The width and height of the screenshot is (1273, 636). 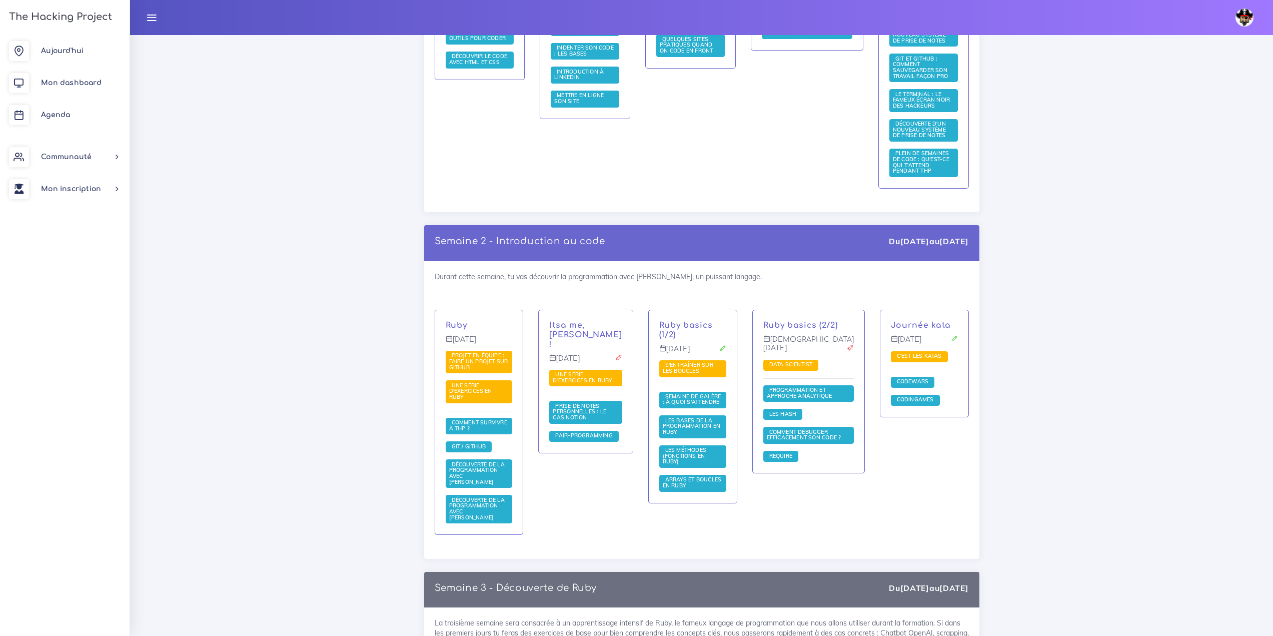 I want to click on a: Prise de notes personnelles : le cas Notion, so click(x=579, y=412).